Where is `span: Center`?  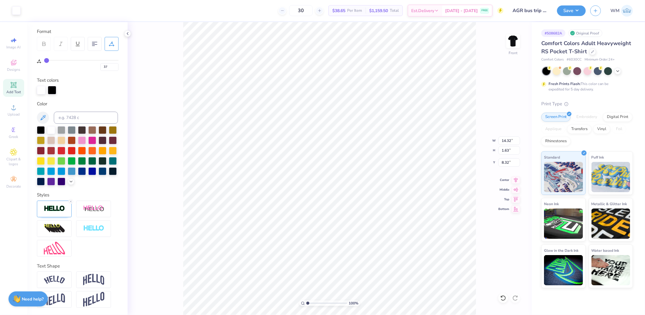 span: Center is located at coordinates (504, 180).